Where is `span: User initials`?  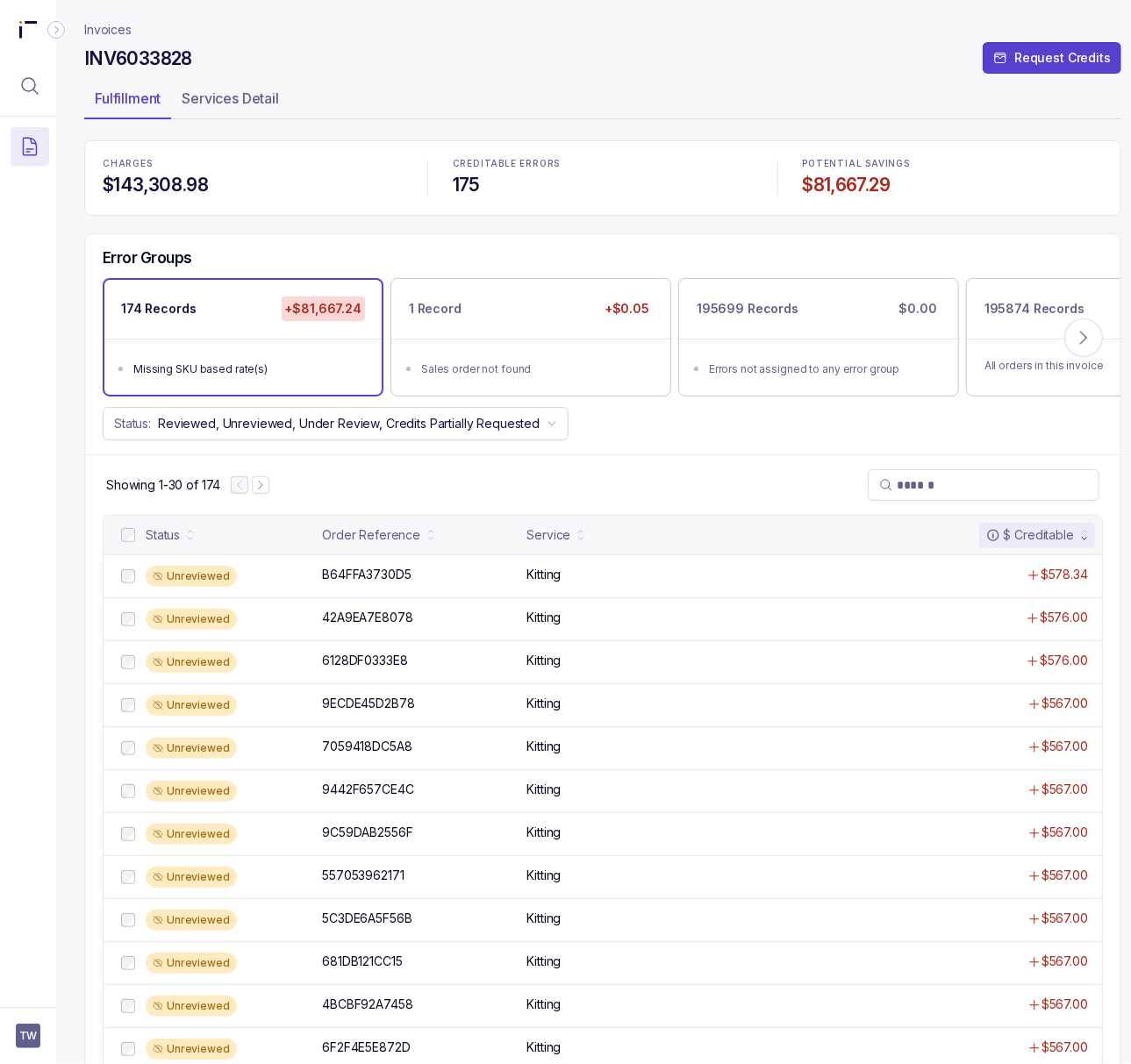 span: User initials is located at coordinates (28, 1036).